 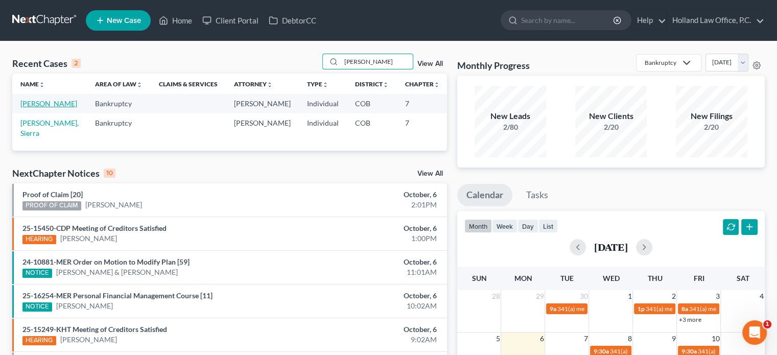 I want to click on span: 9a, so click(x=552, y=308).